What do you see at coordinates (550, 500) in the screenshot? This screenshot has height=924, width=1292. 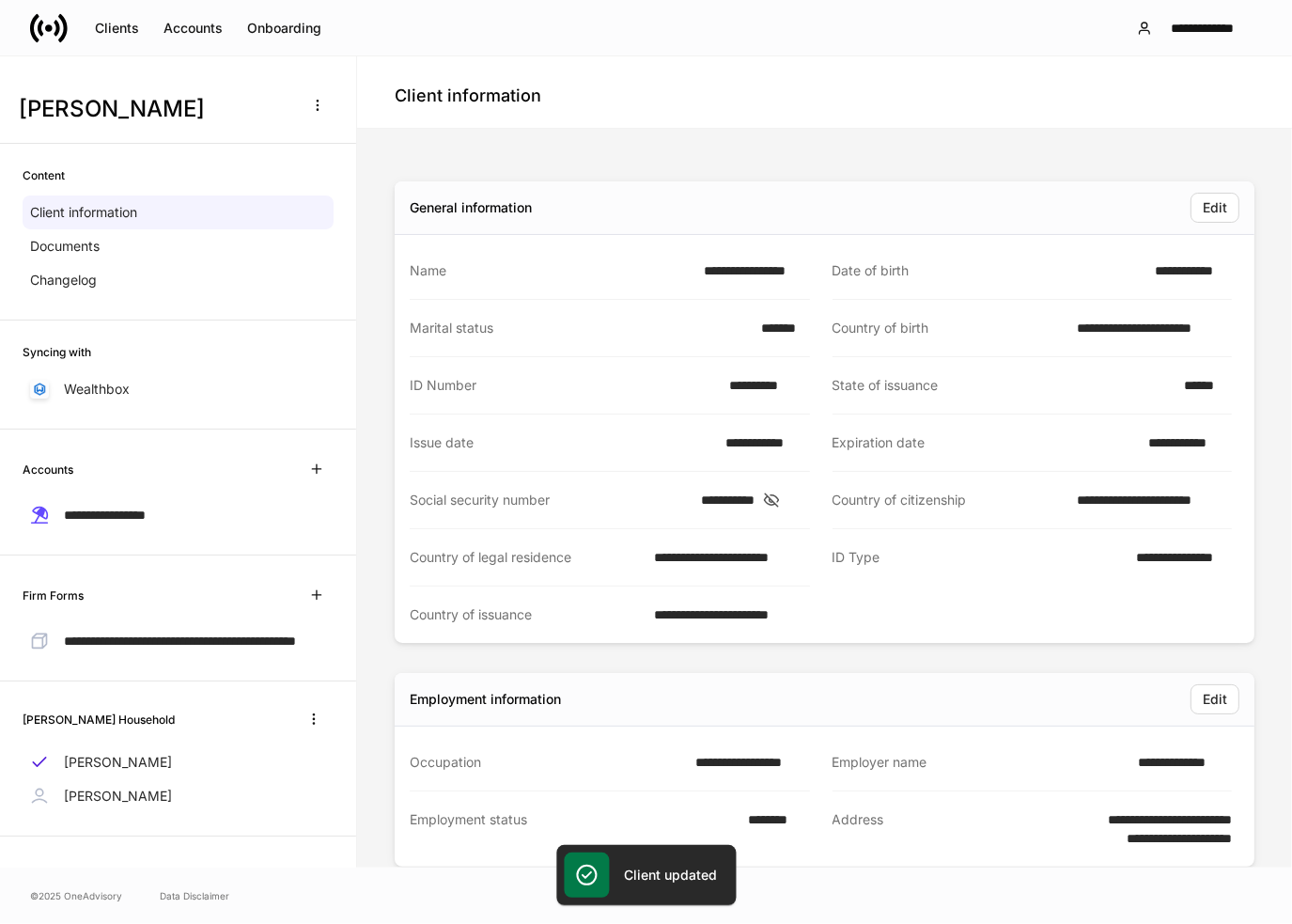 I see `div: Social security number` at bounding box center [550, 500].